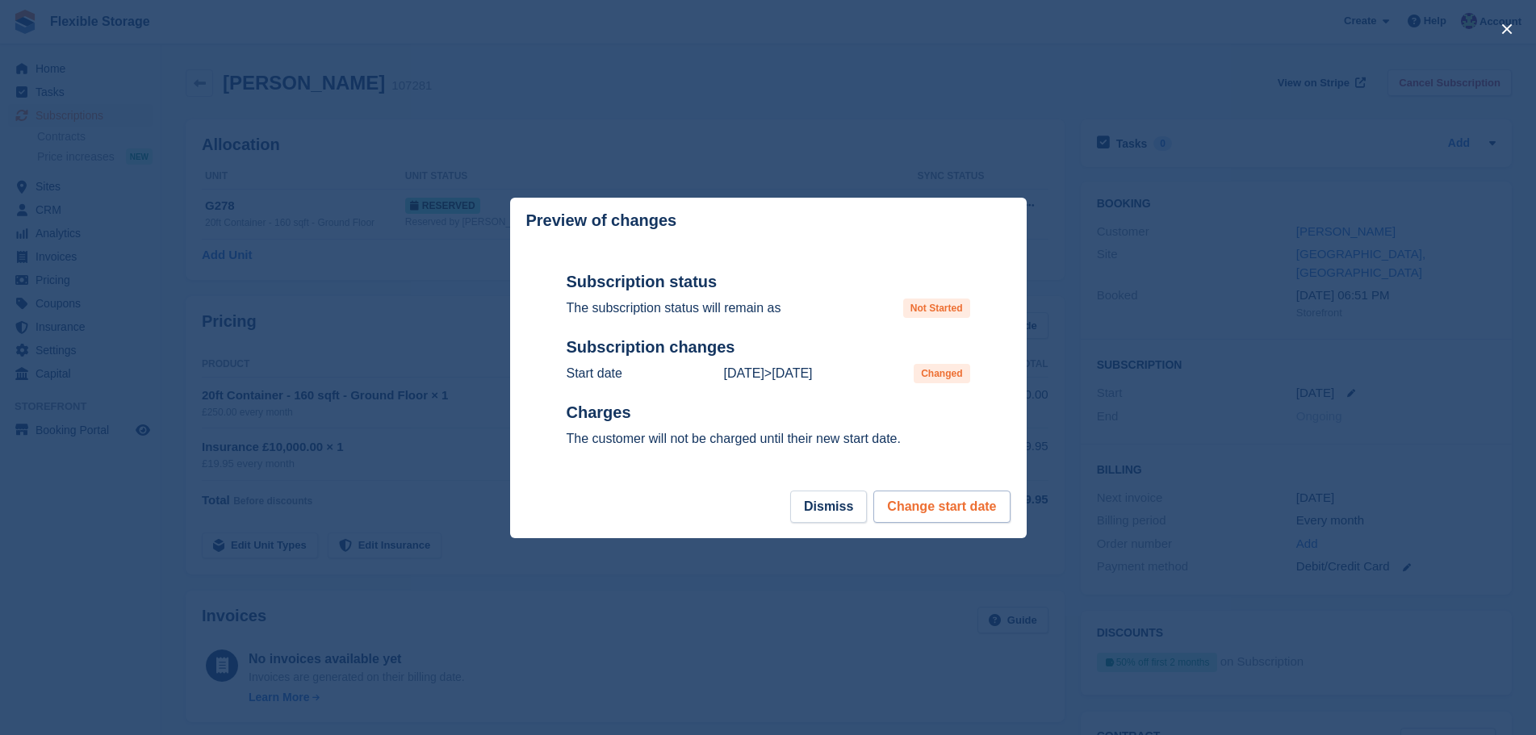 The height and width of the screenshot is (735, 1536). Describe the element at coordinates (828, 507) in the screenshot. I see `button: Dismiss` at that location.